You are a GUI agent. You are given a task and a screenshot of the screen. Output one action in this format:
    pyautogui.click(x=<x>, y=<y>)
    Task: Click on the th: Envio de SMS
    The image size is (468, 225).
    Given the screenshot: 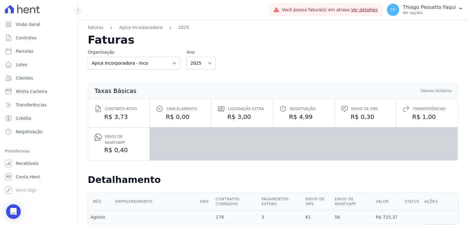 What is the action you would take?
    pyautogui.click(x=318, y=201)
    